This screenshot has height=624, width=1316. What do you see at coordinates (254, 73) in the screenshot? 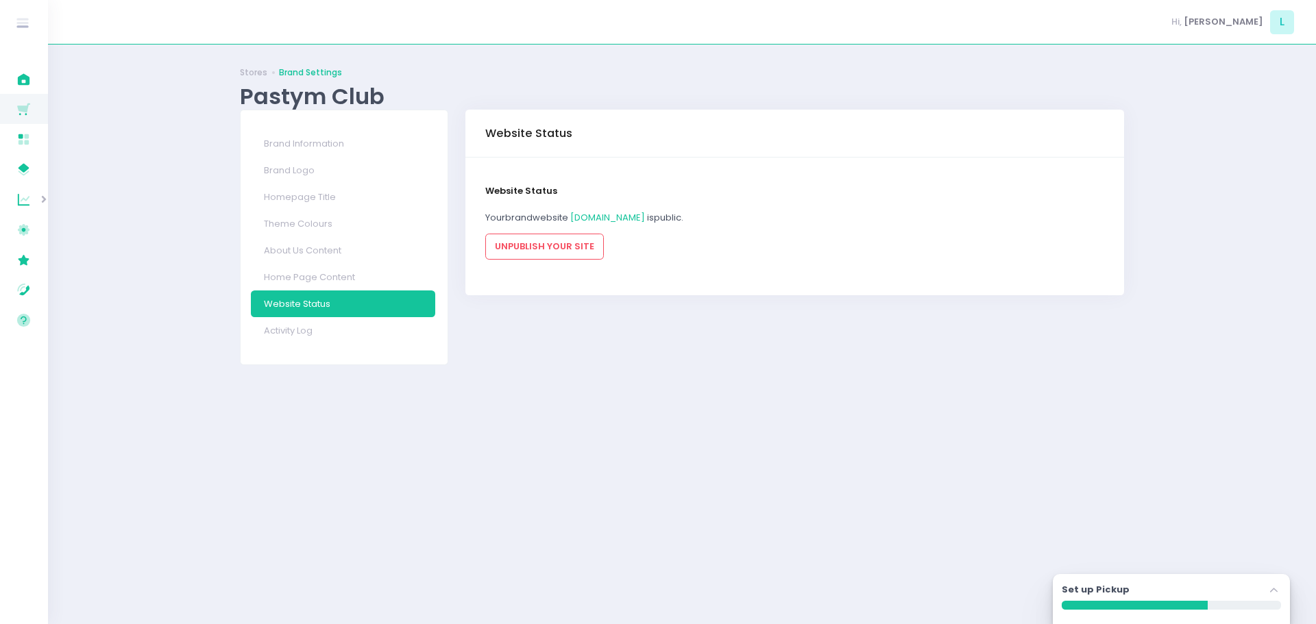
I see `a: Stores` at bounding box center [254, 73].